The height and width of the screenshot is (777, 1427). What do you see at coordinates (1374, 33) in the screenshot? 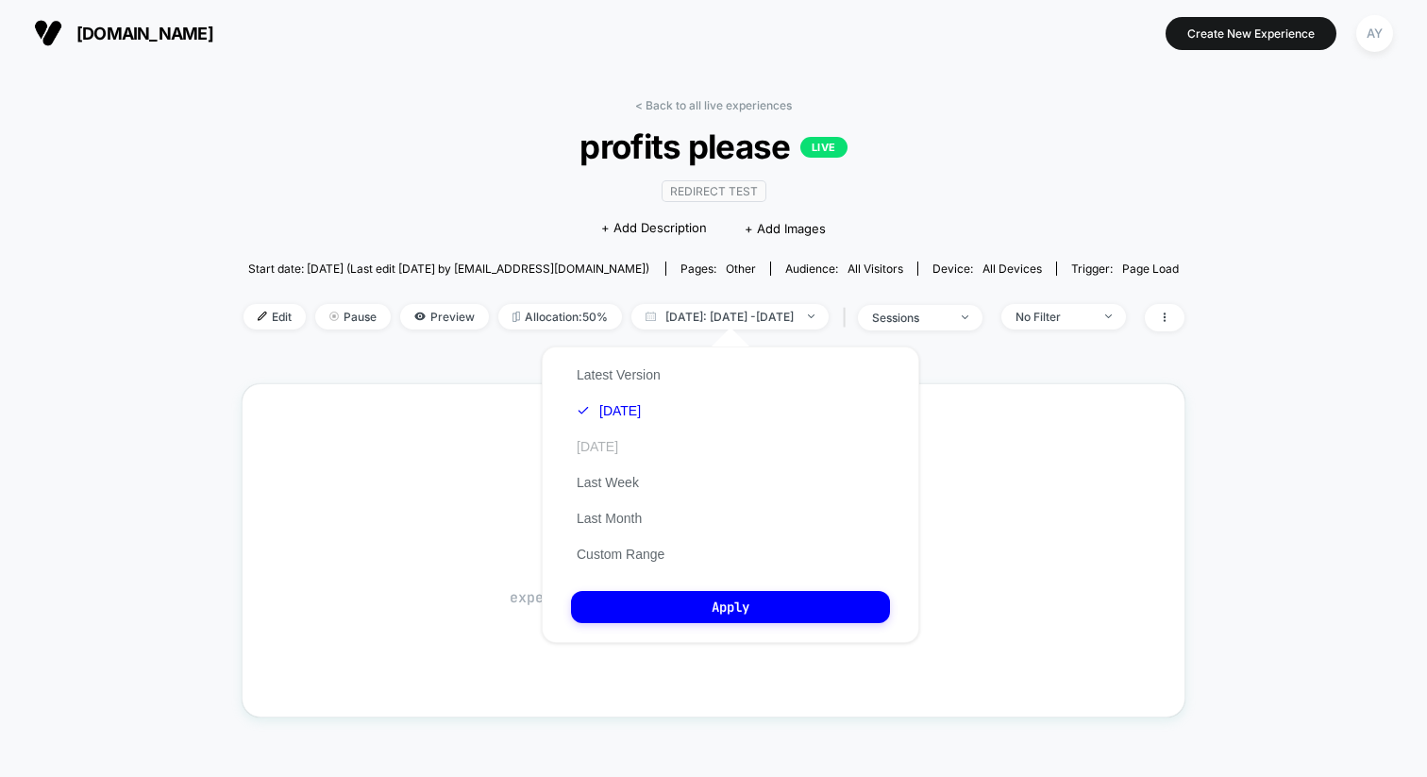
I see `div: AY` at bounding box center [1374, 33].